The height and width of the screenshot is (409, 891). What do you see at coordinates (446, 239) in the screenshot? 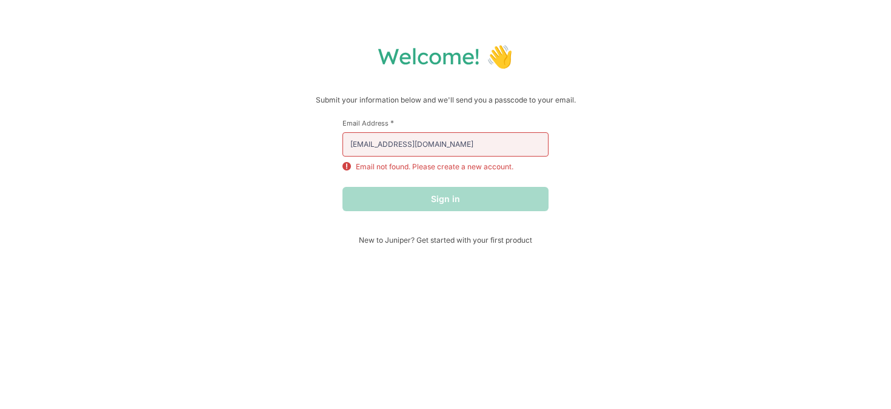
I see `span: New to Juniper? Get started with your first product` at bounding box center [446, 239].